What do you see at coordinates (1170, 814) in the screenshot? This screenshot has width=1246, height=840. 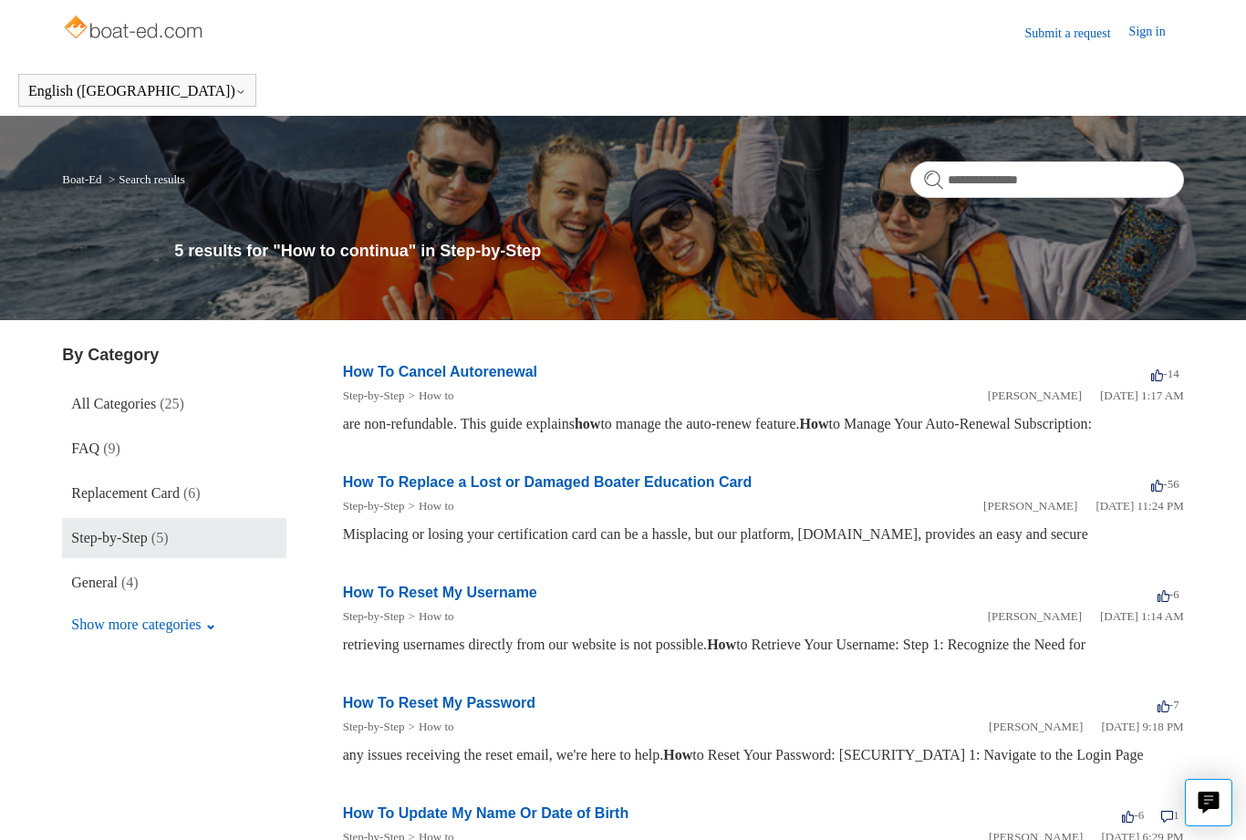 I see `span: 1` at bounding box center [1170, 814].